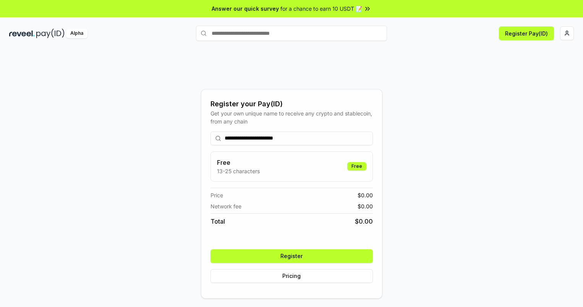 The width and height of the screenshot is (583, 307). What do you see at coordinates (245, 8) in the screenshot?
I see `span: Answer our quick survey` at bounding box center [245, 8].